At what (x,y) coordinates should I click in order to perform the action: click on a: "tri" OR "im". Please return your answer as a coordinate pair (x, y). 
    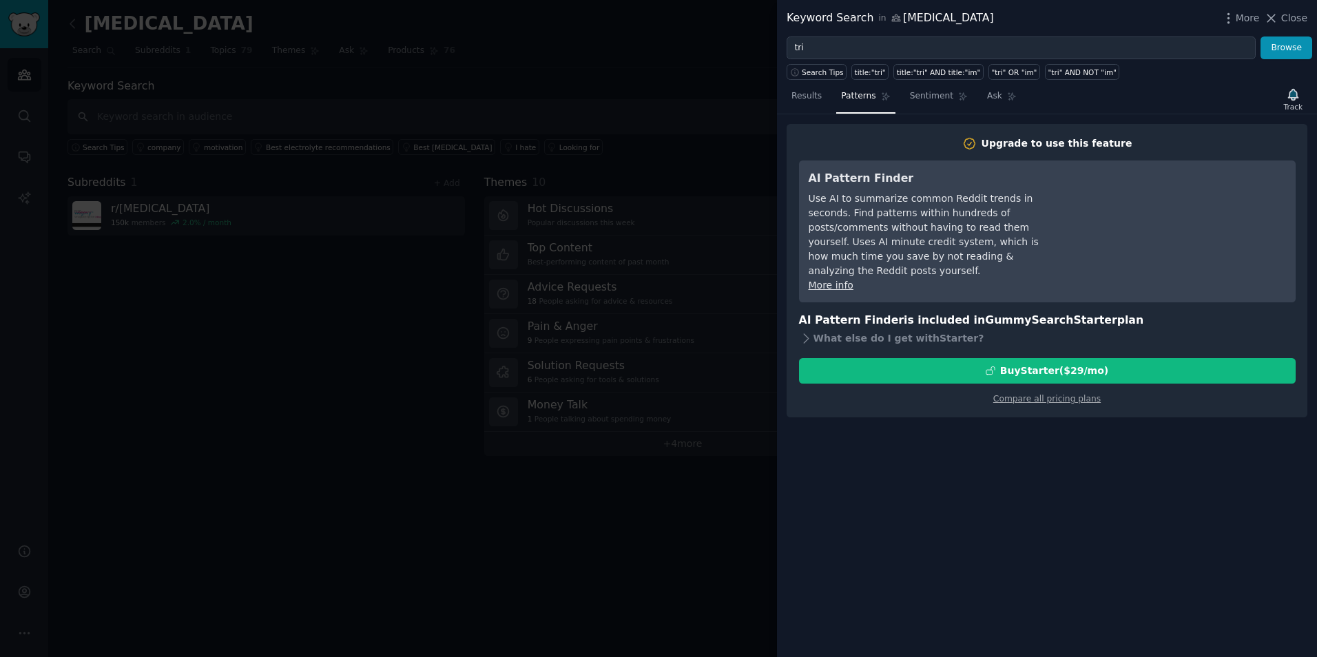
    Looking at the image, I should click on (1014, 72).